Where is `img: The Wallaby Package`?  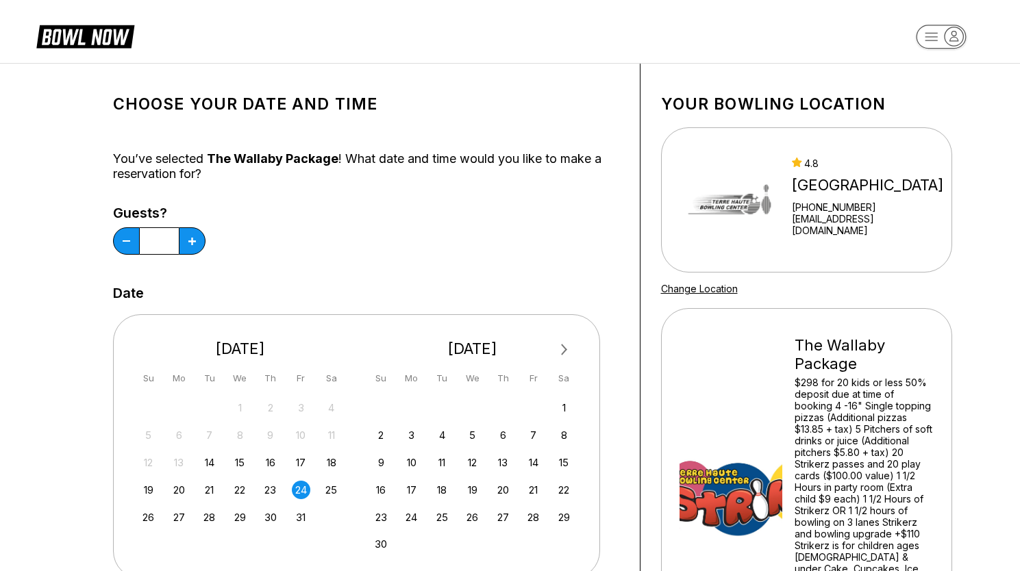
img: The Wallaby Package is located at coordinates (731, 488).